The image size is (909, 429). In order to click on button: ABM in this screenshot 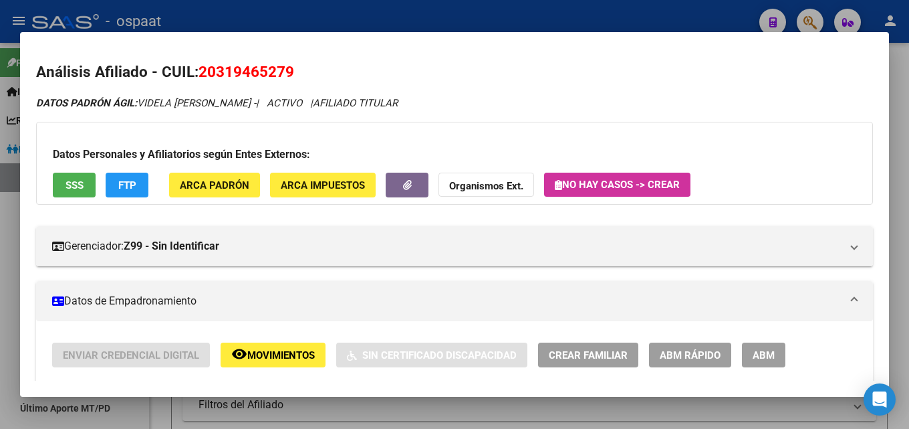, I will do `click(763, 354)`.